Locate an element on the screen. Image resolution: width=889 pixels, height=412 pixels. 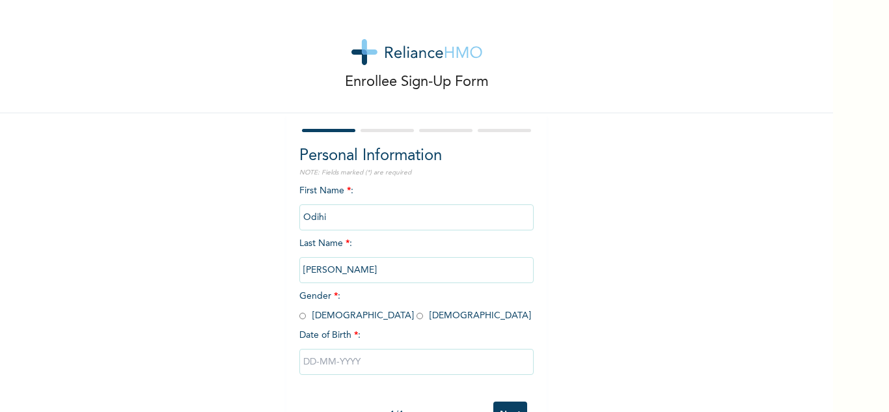
p: Enrollee Sign-Up Form is located at coordinates (417, 82).